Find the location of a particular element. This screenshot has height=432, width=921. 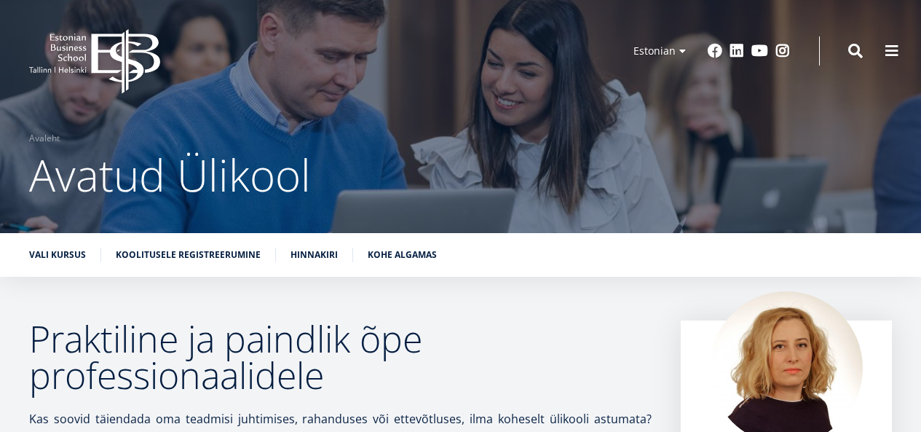

a: Instagram is located at coordinates (782, 51).